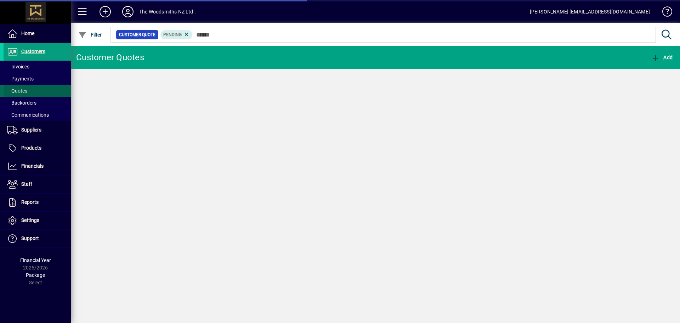  What do you see at coordinates (110, 57) in the screenshot?
I see `div: Customer Quotes` at bounding box center [110, 57].